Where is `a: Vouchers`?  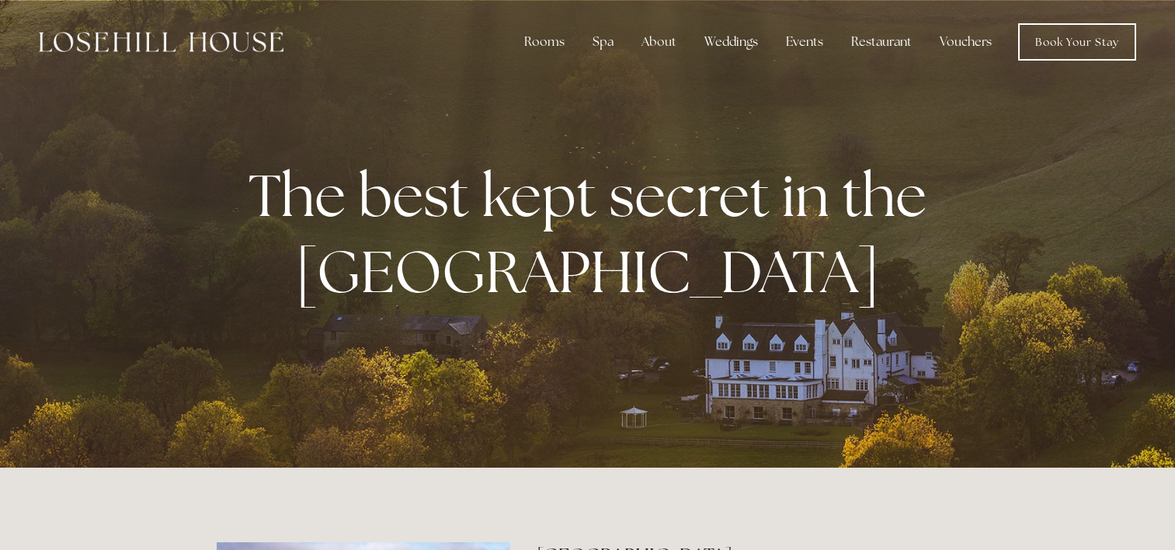 a: Vouchers is located at coordinates (965, 42).